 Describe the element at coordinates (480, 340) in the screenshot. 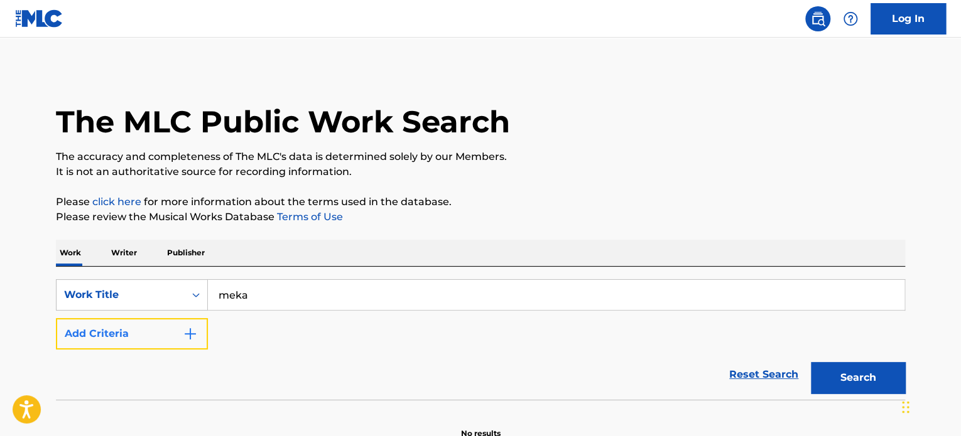

I see `form: Search Form` at that location.